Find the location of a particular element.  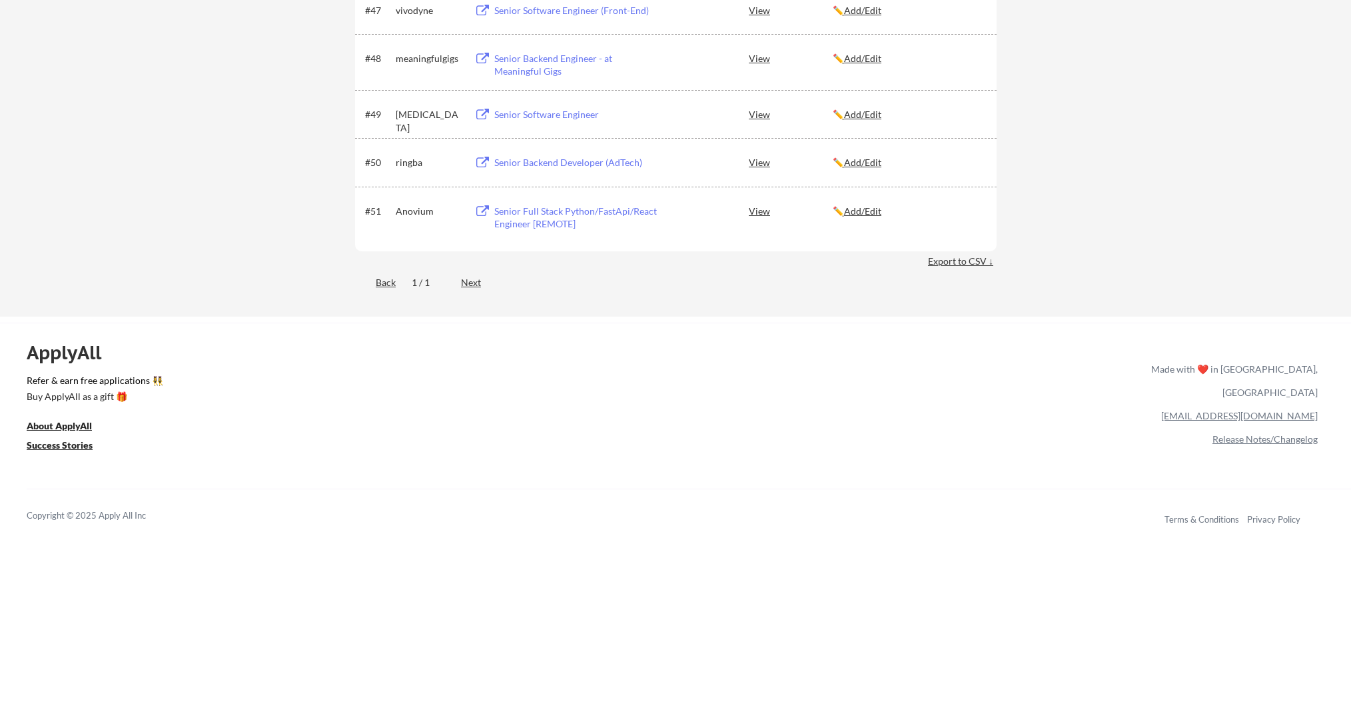

div: #47 is located at coordinates (378, 11).